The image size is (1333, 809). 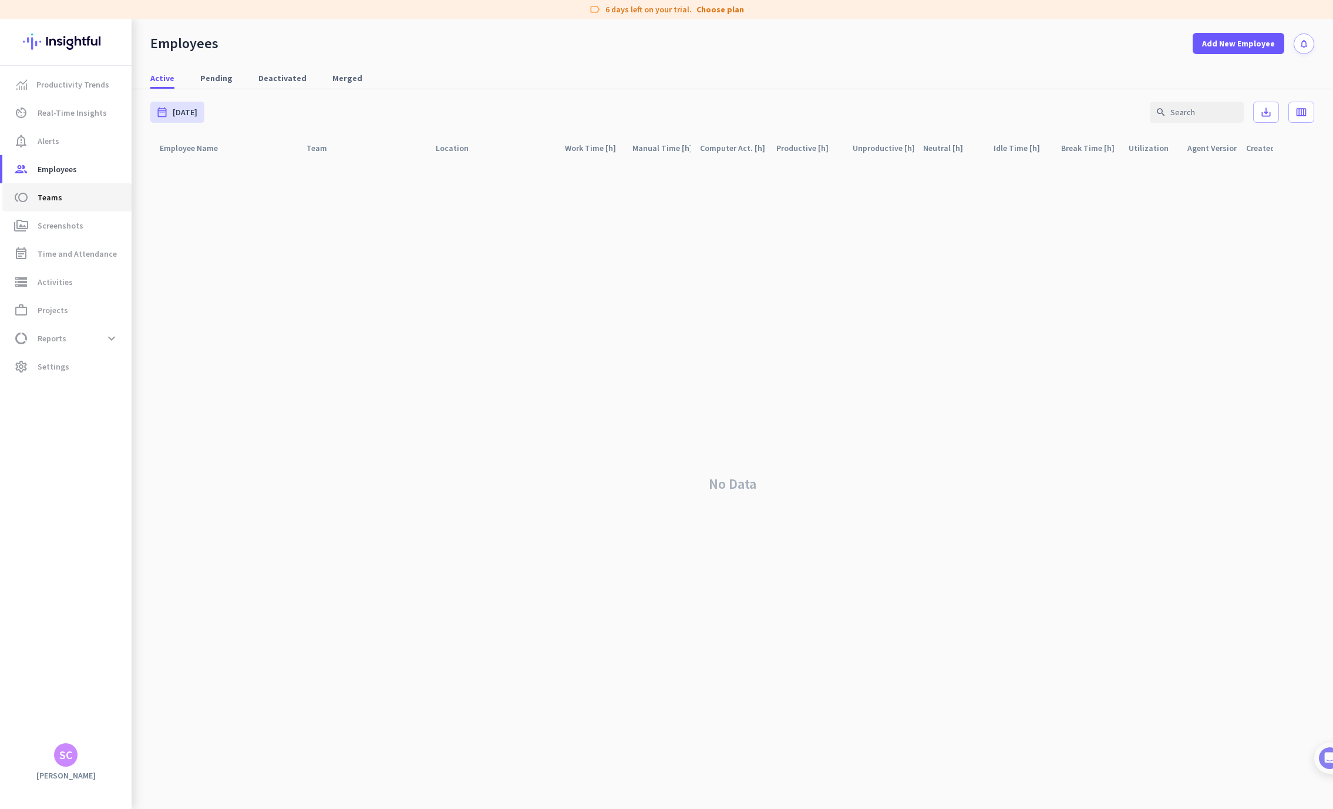 I want to click on div: Employees, so click(x=184, y=43).